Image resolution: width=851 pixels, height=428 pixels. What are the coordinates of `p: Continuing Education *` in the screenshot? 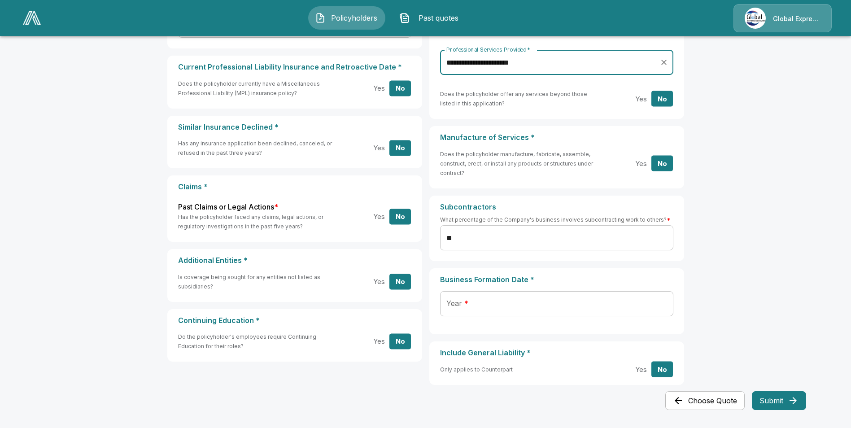 It's located at (295, 320).